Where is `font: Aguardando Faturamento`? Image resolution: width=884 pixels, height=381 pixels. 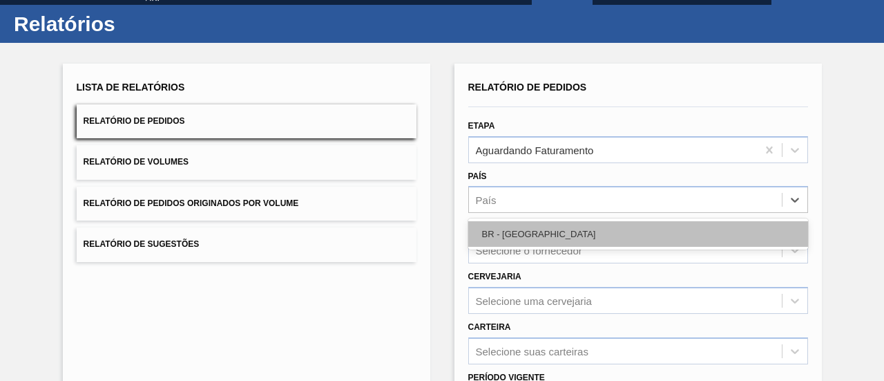
font: Aguardando Faturamento is located at coordinates (535, 149).